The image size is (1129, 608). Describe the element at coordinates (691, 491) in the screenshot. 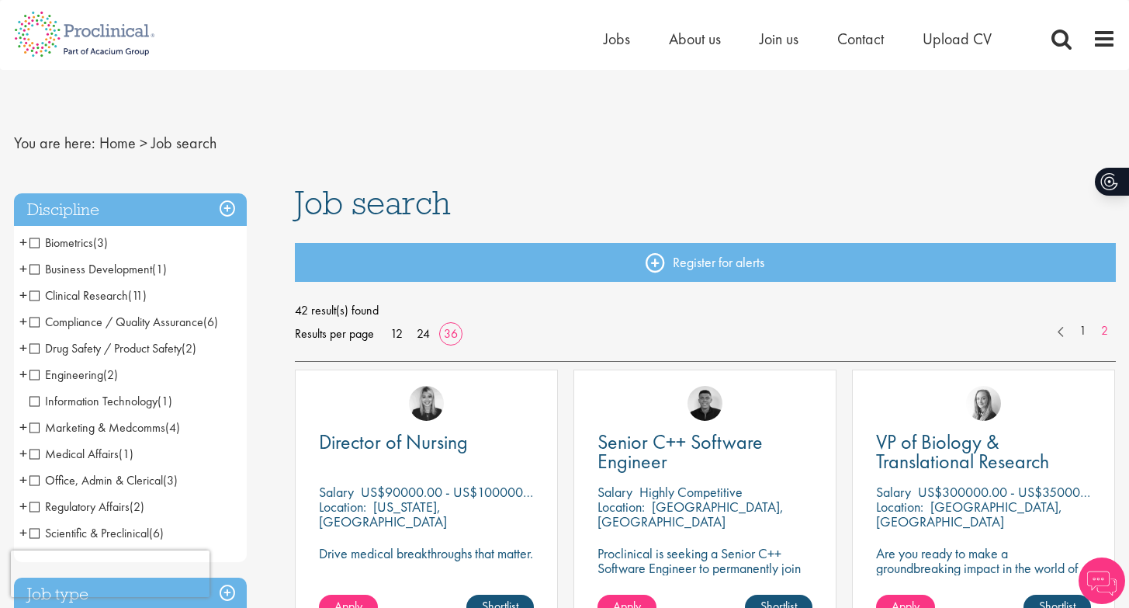

I see `p: Highly Competitive` at that location.